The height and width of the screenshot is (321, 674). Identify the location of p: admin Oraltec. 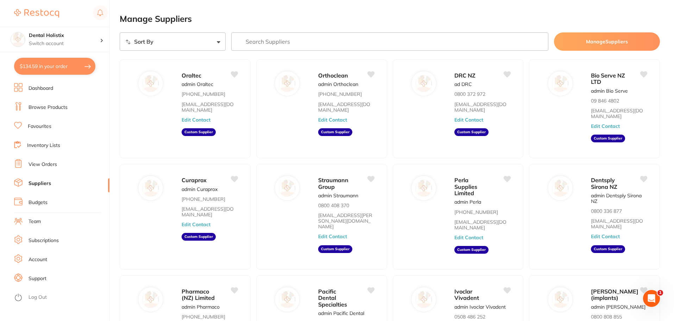
(197, 84).